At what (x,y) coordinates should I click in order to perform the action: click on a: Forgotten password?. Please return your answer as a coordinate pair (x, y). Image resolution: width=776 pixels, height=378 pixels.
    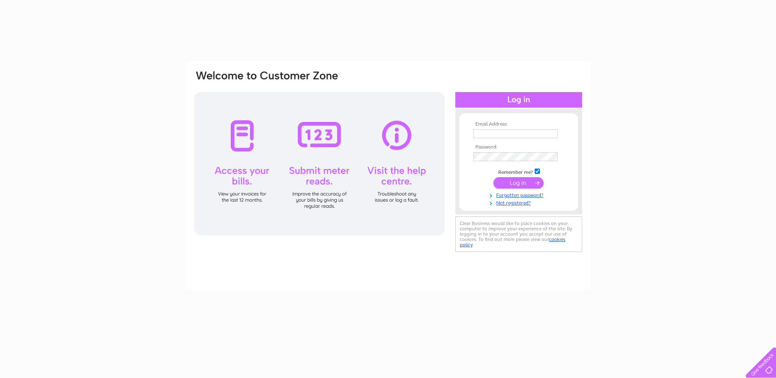
    Looking at the image, I should click on (519, 194).